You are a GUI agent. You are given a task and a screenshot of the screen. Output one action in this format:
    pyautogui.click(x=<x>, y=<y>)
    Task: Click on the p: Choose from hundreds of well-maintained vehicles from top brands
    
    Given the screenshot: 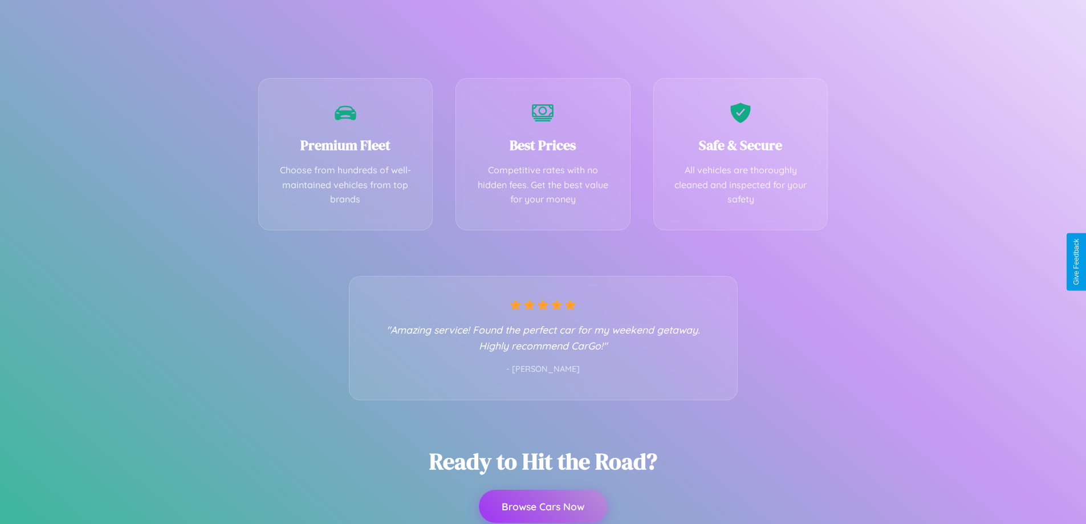 What is the action you would take?
    pyautogui.click(x=345, y=185)
    